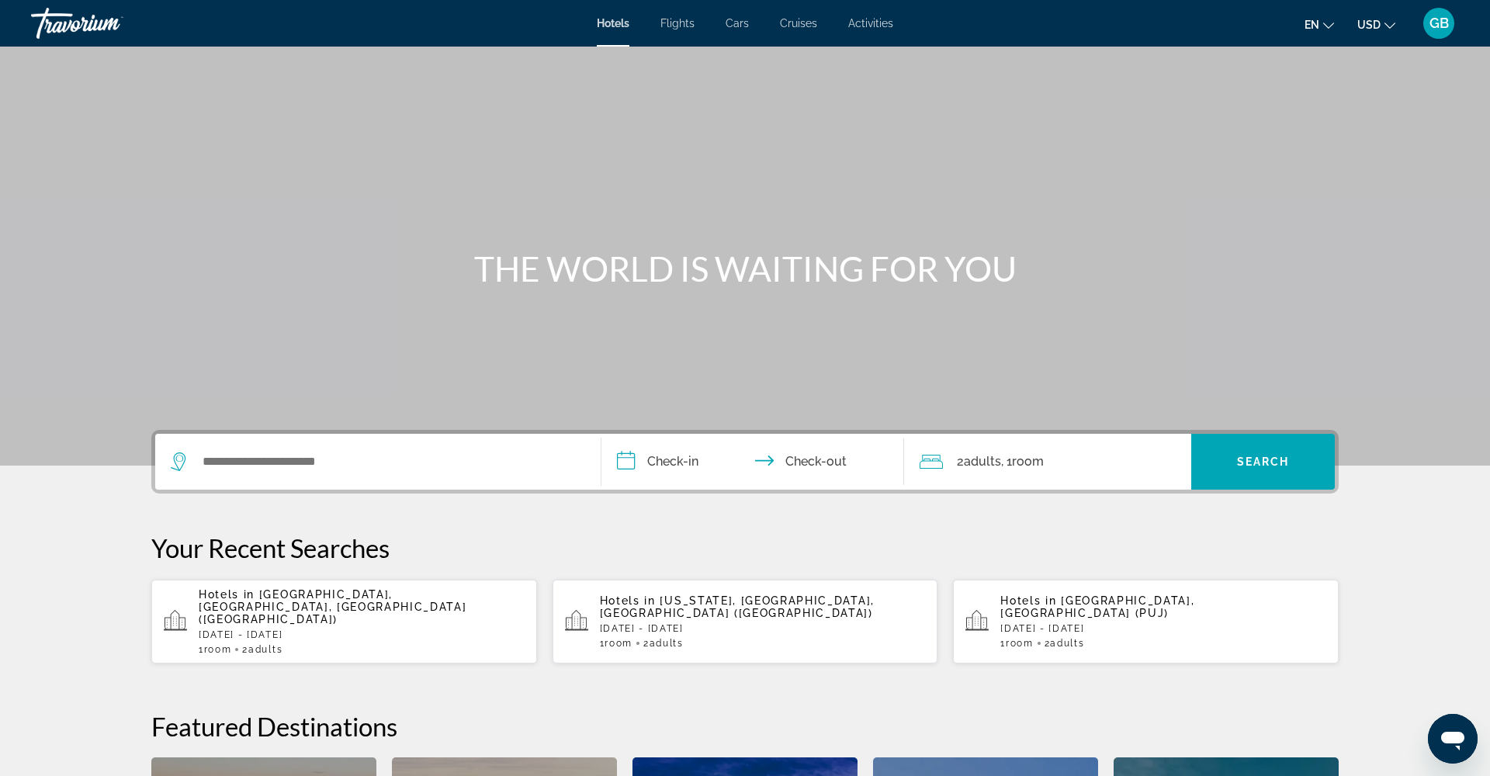 This screenshot has width=1490, height=776. What do you see at coordinates (678, 23) in the screenshot?
I see `span: Flights` at bounding box center [678, 23].